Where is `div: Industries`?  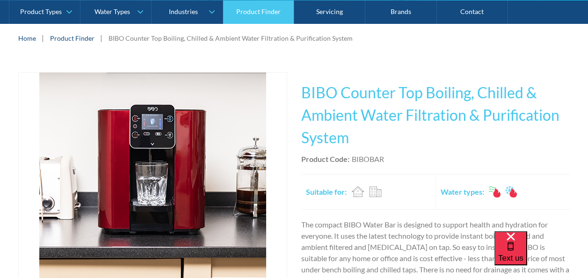 div: Industries is located at coordinates (183, 11).